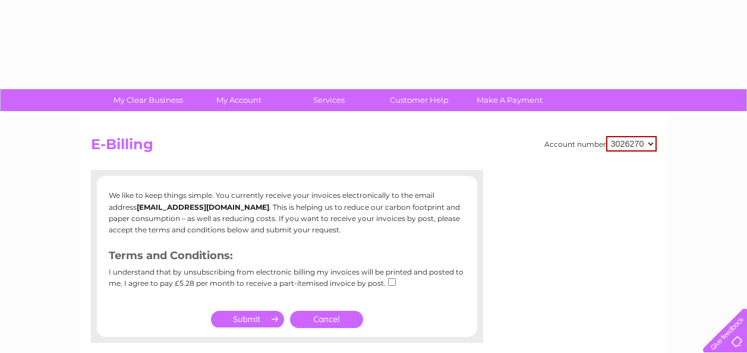 The height and width of the screenshot is (353, 747). What do you see at coordinates (238, 100) in the screenshot?
I see `a: My Account` at bounding box center [238, 100].